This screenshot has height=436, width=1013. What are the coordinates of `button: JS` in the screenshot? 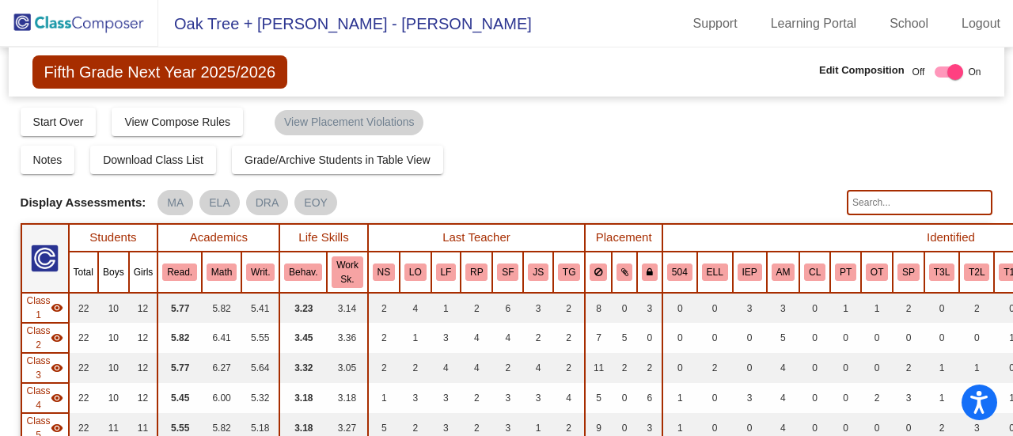 It's located at (538, 272).